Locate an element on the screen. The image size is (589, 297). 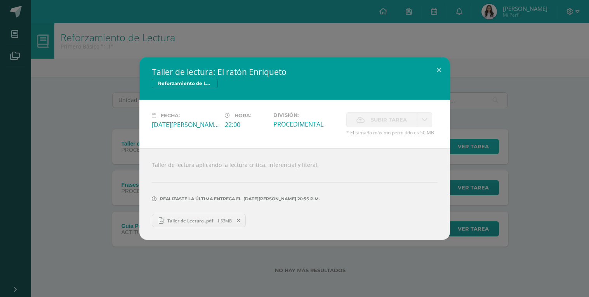
label: División: is located at coordinates (306, 115).